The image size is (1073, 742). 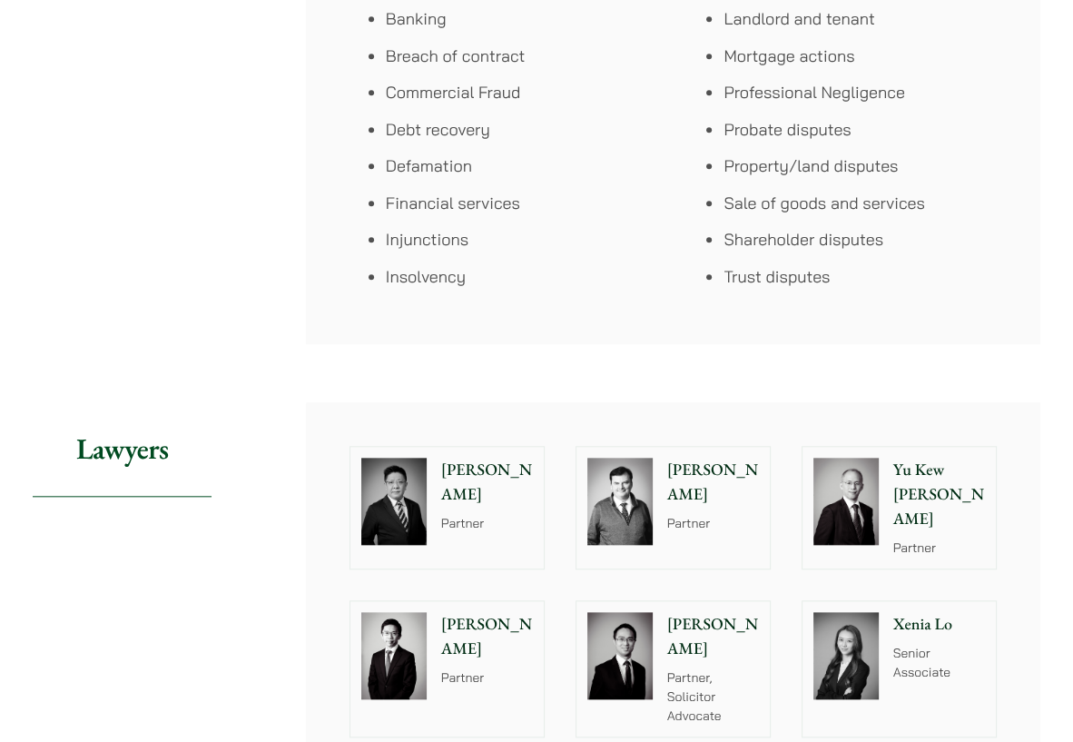 I want to click on li: Mortgage actions, so click(x=860, y=55).